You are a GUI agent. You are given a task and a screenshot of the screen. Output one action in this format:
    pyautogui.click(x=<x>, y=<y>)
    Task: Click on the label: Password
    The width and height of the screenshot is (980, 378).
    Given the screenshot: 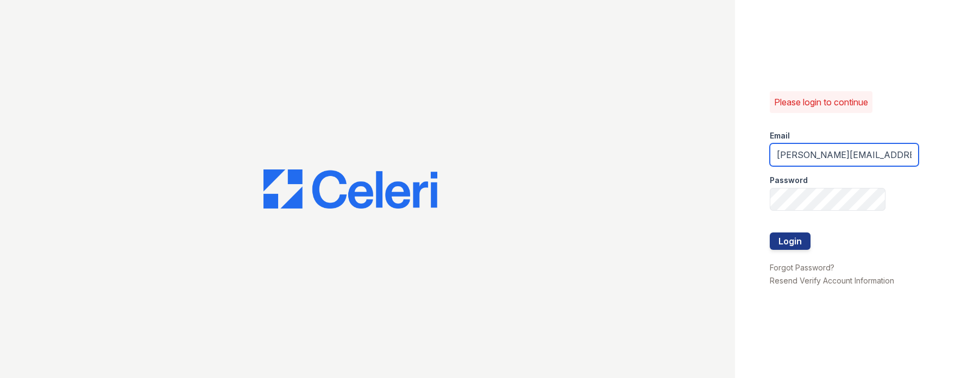 What is the action you would take?
    pyautogui.click(x=789, y=180)
    